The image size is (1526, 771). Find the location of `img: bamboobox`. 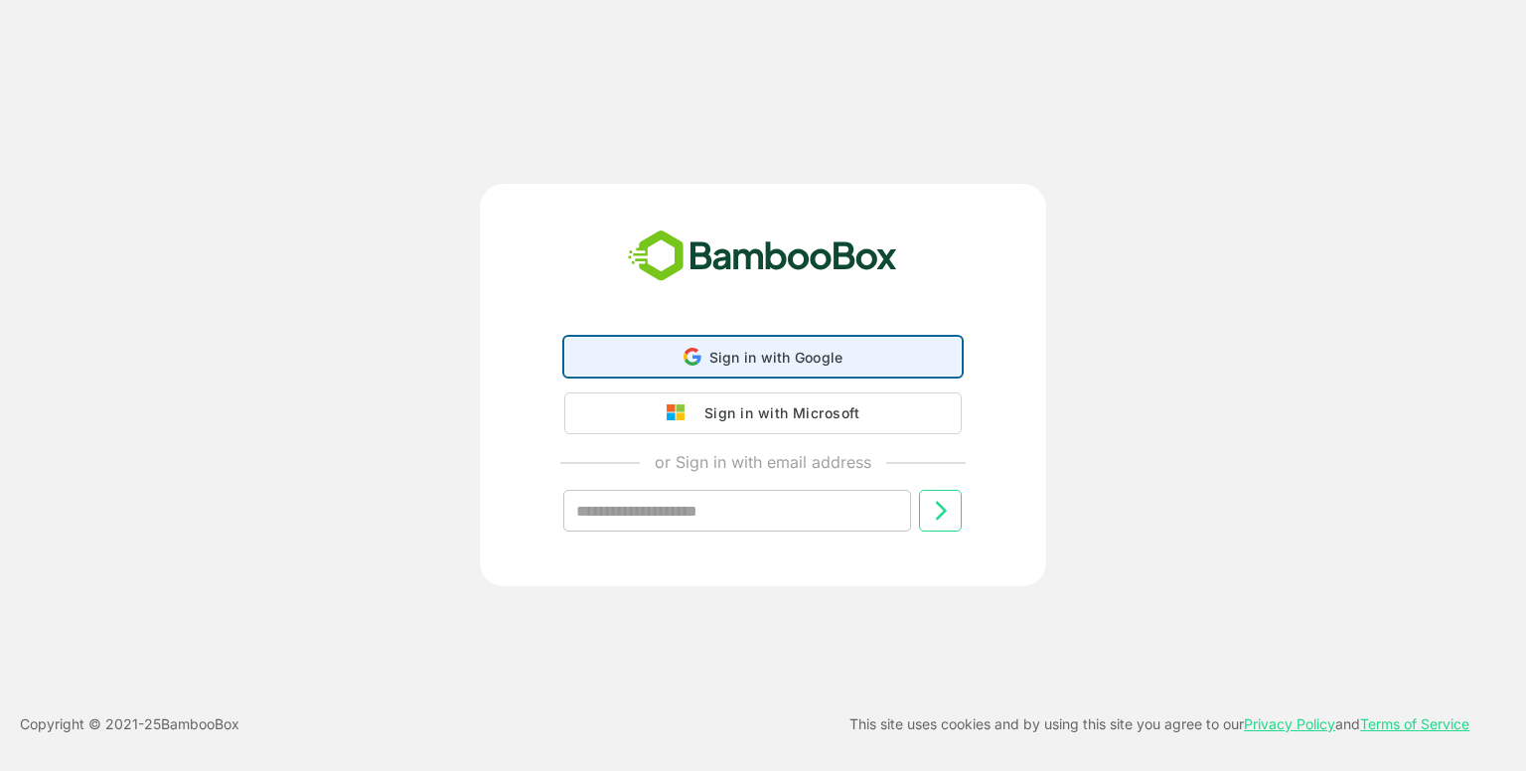

img: bamboobox is located at coordinates (762, 256).